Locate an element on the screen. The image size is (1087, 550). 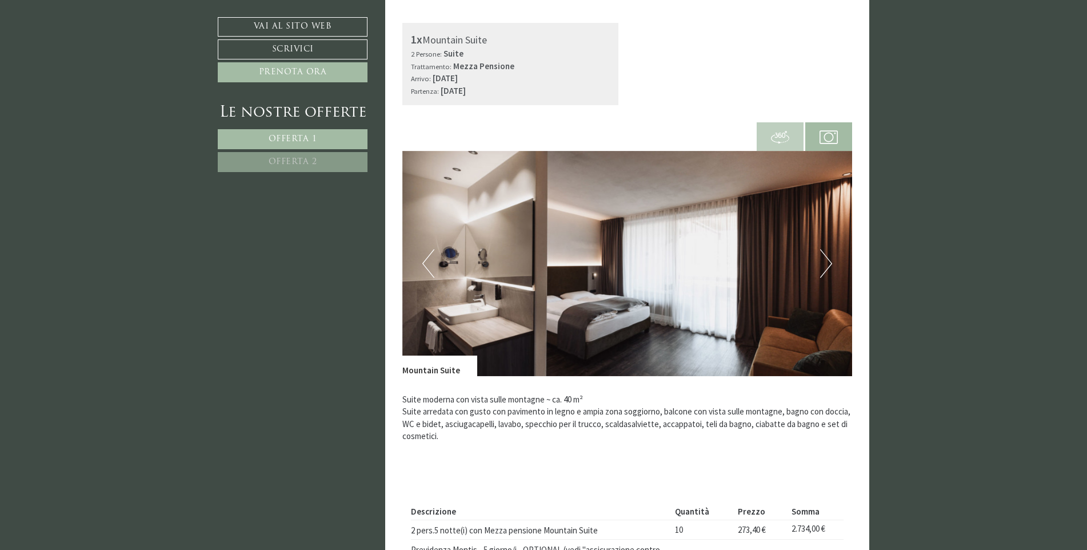
a: Prenota ora is located at coordinates (293, 72).